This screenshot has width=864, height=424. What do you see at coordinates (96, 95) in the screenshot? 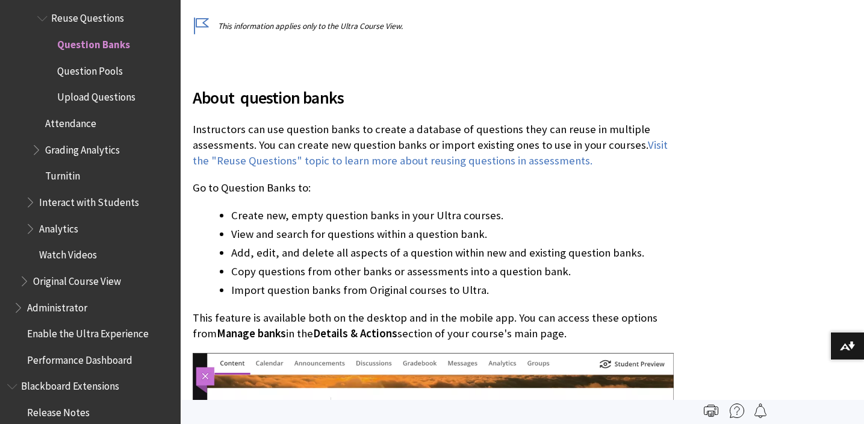
I see `span: Upload Questions` at bounding box center [96, 95].